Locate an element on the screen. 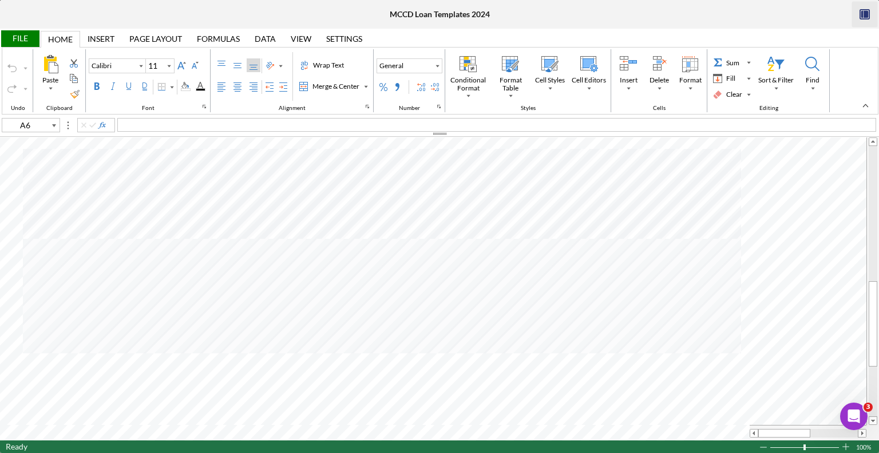 Image resolution: width=879 pixels, height=453 pixels. span: 3 is located at coordinates (868, 407).